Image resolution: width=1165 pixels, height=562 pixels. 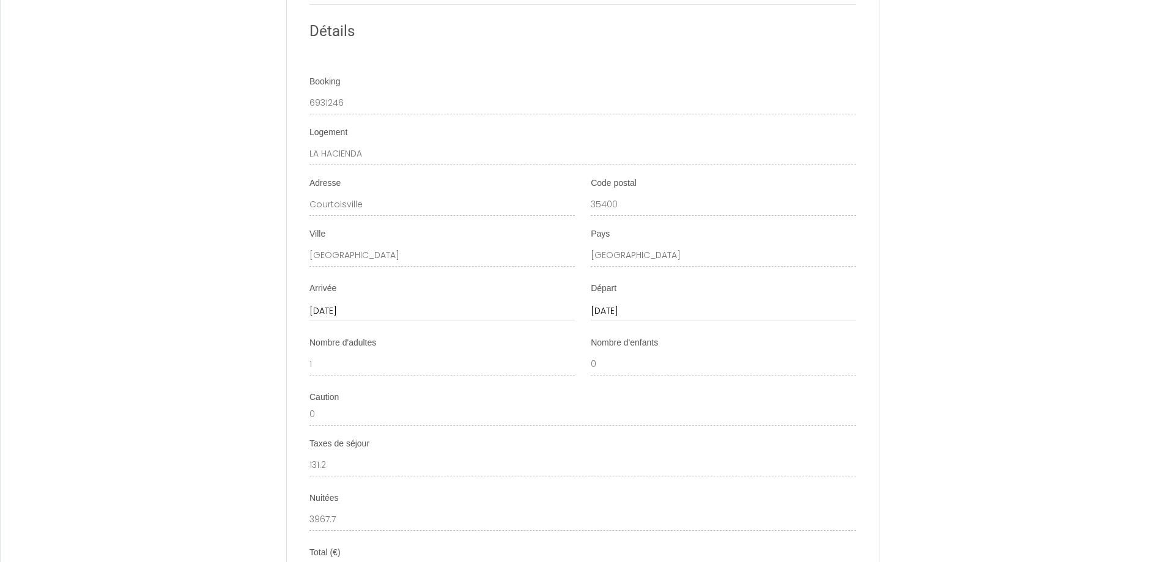 I want to click on label: Booking, so click(x=325, y=82).